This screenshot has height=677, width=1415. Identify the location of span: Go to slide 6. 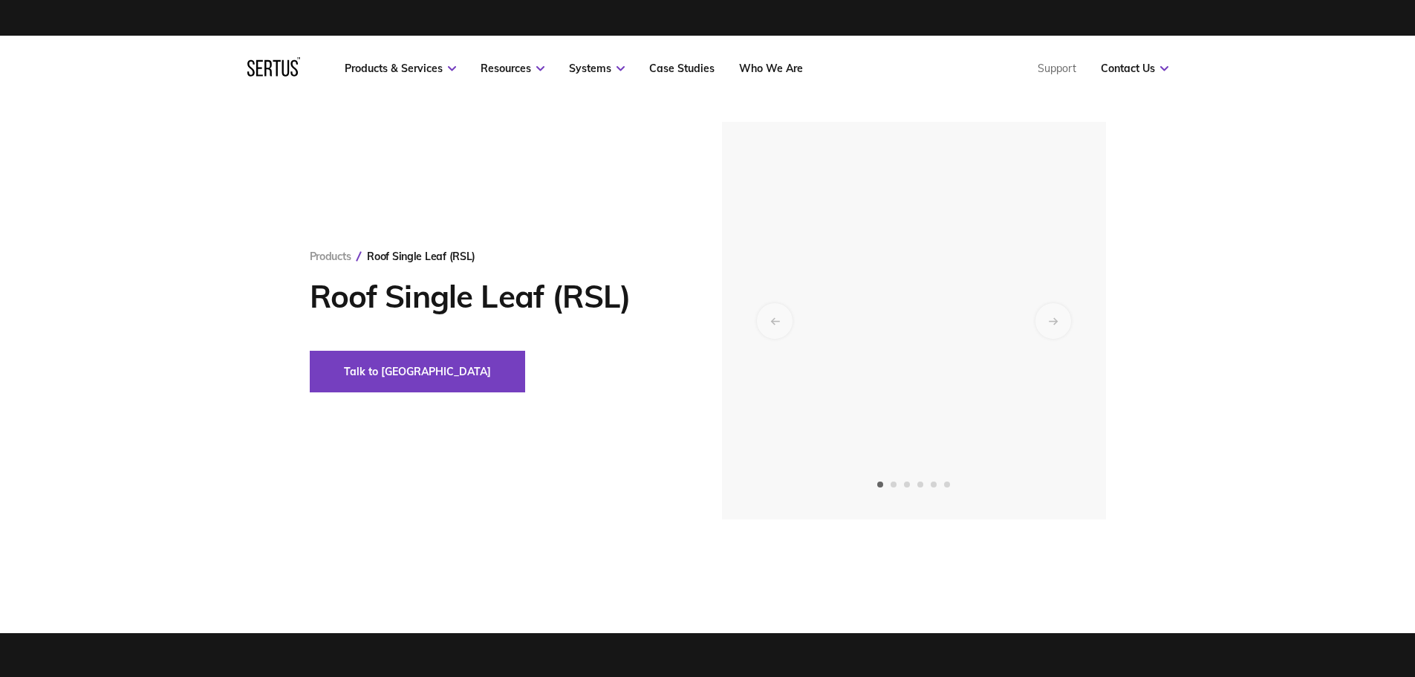
(947, 484).